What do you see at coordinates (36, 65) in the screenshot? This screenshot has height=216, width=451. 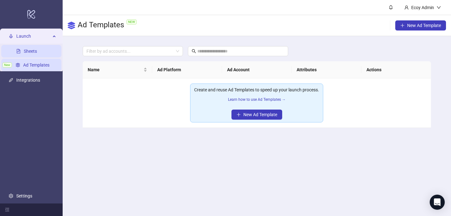 I see `a: Ad Templates` at bounding box center [36, 65].